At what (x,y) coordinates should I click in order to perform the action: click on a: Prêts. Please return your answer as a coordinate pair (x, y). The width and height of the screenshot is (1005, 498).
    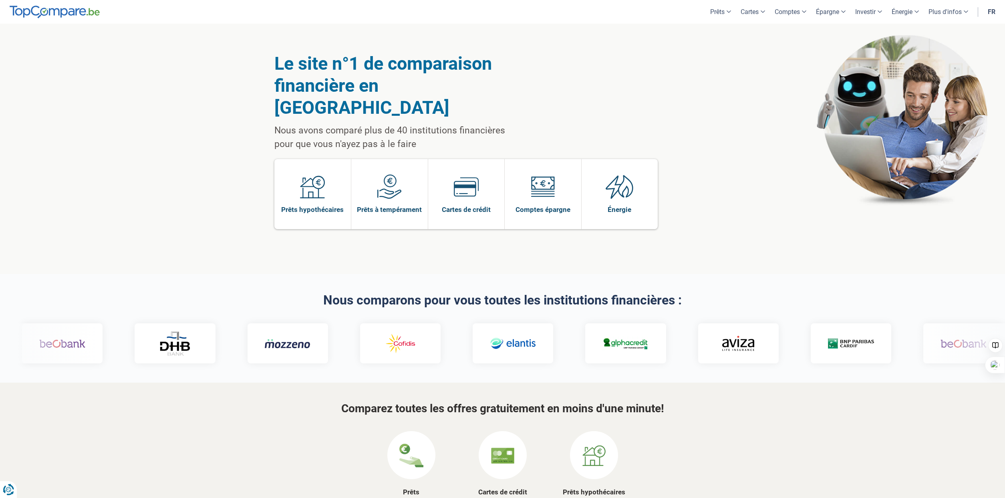
    Looking at the image, I should click on (411, 492).